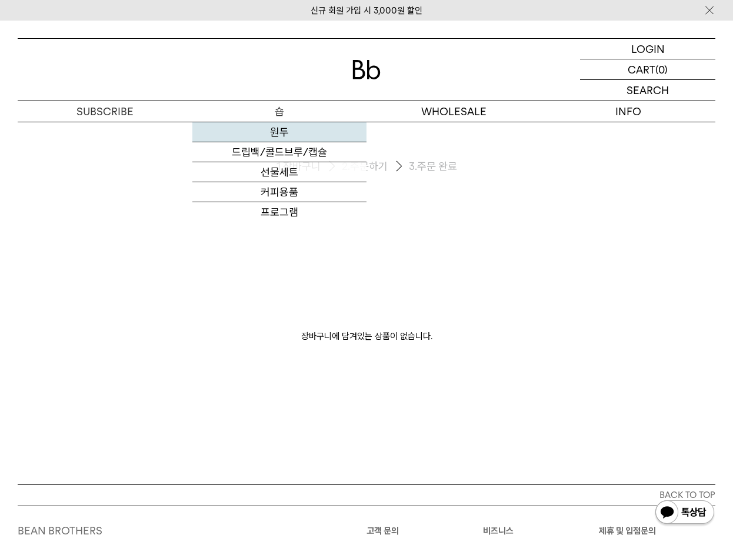  I want to click on a: 커피용품, so click(279, 192).